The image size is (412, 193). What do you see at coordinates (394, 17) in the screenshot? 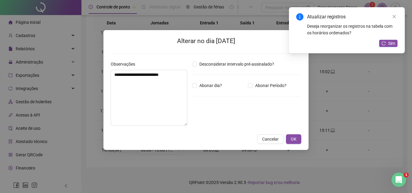
I see `span: close` at bounding box center [394, 17].